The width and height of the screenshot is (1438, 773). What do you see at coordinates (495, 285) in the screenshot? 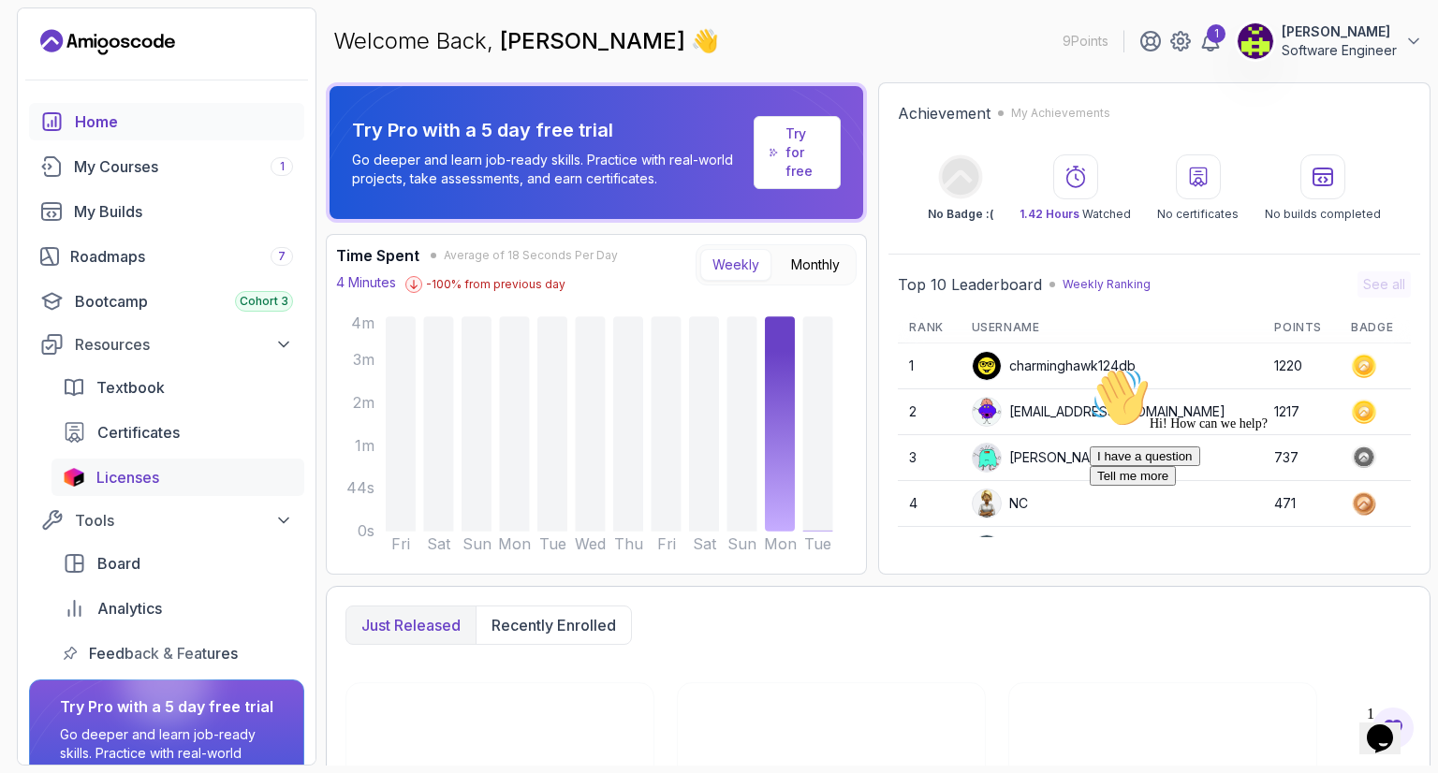
I see `p: -100 % from previous day` at bounding box center [495, 285].